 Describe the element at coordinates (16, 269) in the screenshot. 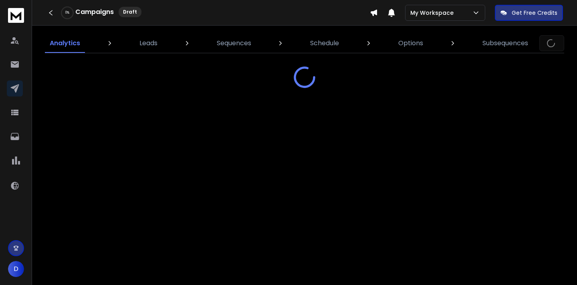

I see `button: D` at that location.